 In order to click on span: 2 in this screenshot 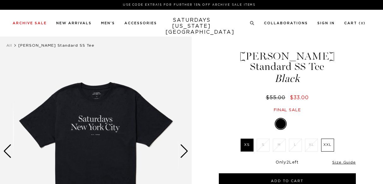, I will do `click(288, 163)`.